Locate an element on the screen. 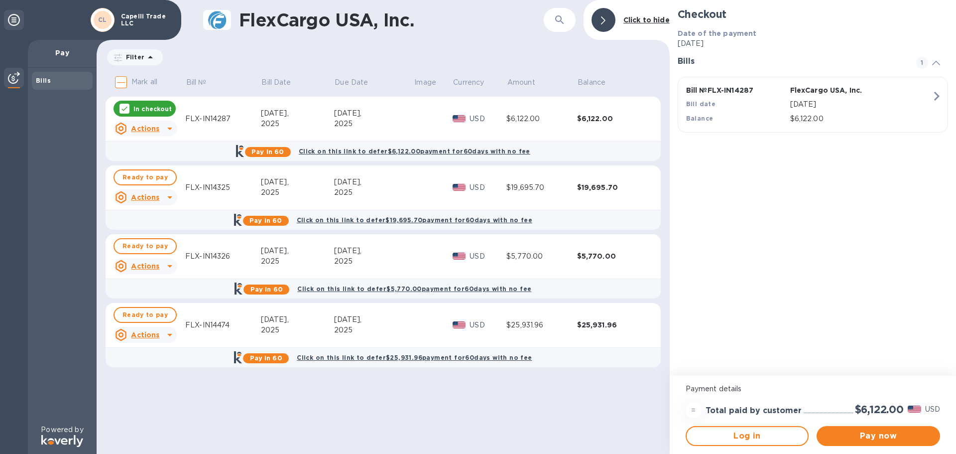 Image resolution: width=956 pixels, height=454 pixels. p: Payment details is located at coordinates (813, 389).